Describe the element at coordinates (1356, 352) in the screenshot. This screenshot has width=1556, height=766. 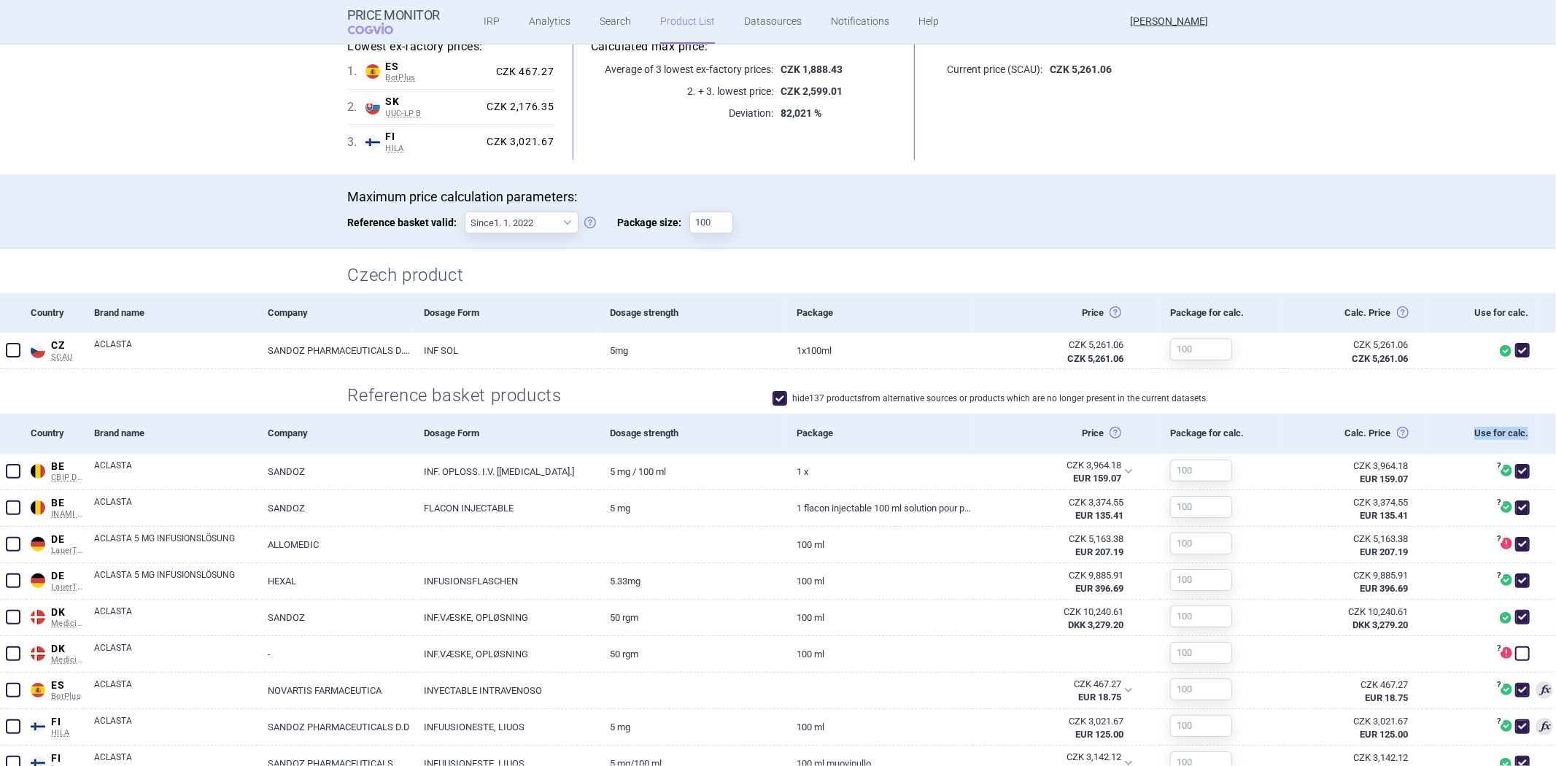
I see `a: CZK 5,261.06CZK 5,261.06` at that location.